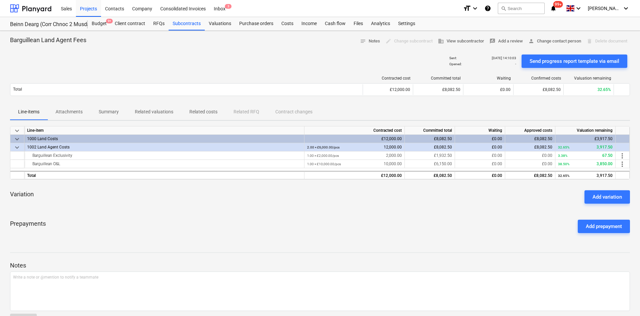 The width and height of the screenshot is (640, 316). What do you see at coordinates (164, 131) in the screenshot?
I see `div: Line-item` at bounding box center [164, 131].